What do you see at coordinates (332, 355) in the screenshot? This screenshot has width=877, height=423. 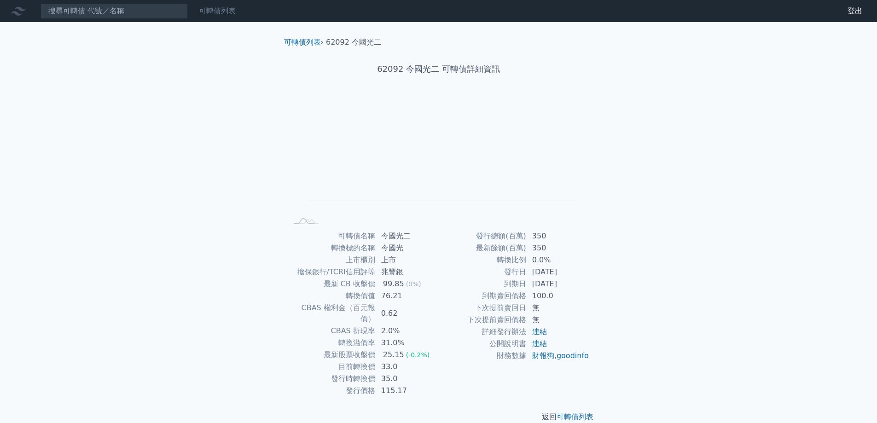 I see `td: 最新股票收盤價` at bounding box center [332, 355].